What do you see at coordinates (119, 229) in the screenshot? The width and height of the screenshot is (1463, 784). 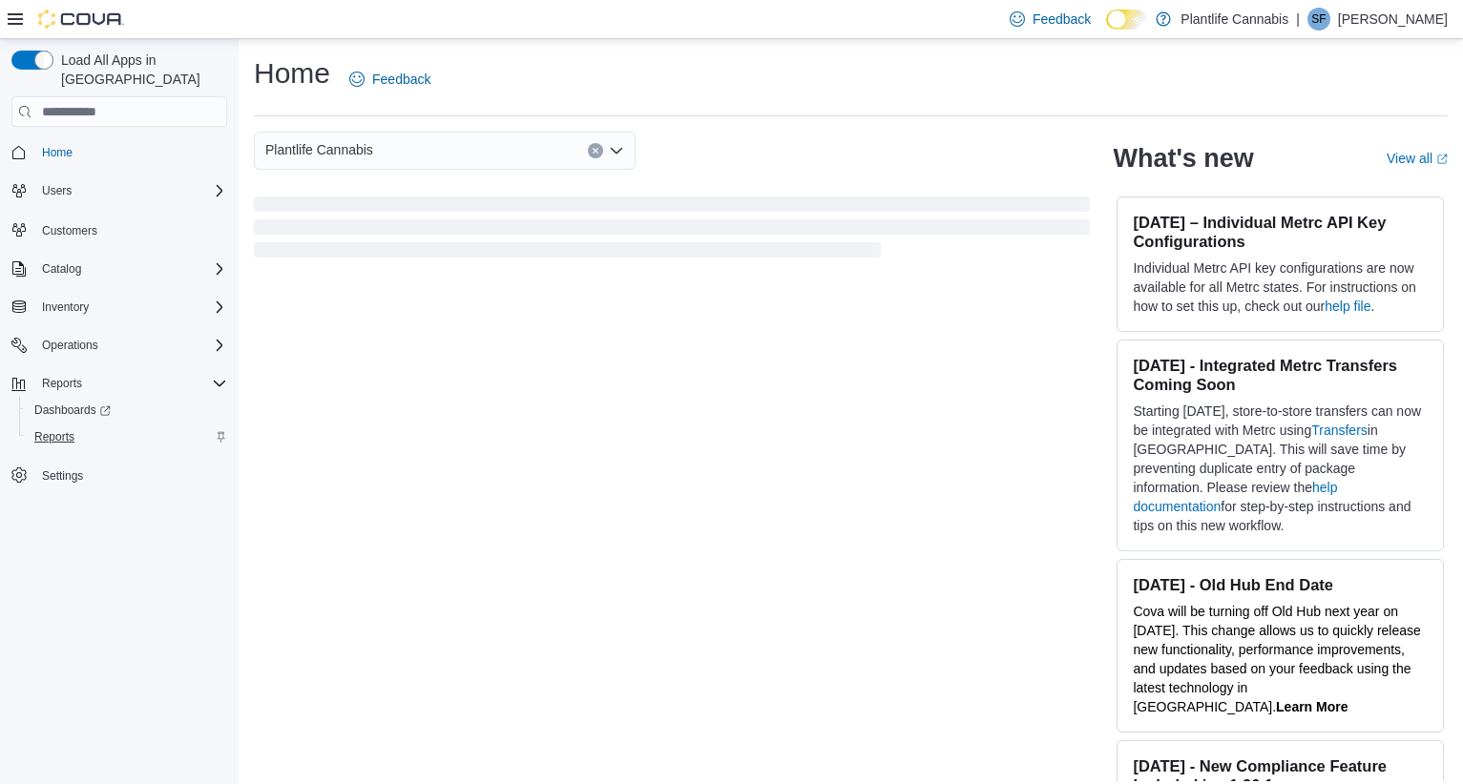 I see `button: Customers` at bounding box center [119, 229].